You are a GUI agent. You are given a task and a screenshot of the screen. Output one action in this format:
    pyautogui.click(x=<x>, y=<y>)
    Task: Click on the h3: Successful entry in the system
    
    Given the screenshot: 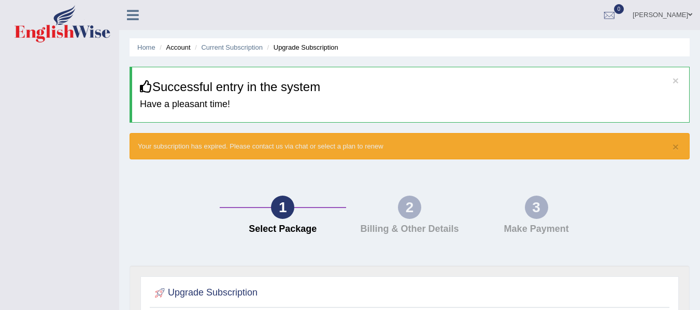 What is the action you would take?
    pyautogui.click(x=410, y=87)
    